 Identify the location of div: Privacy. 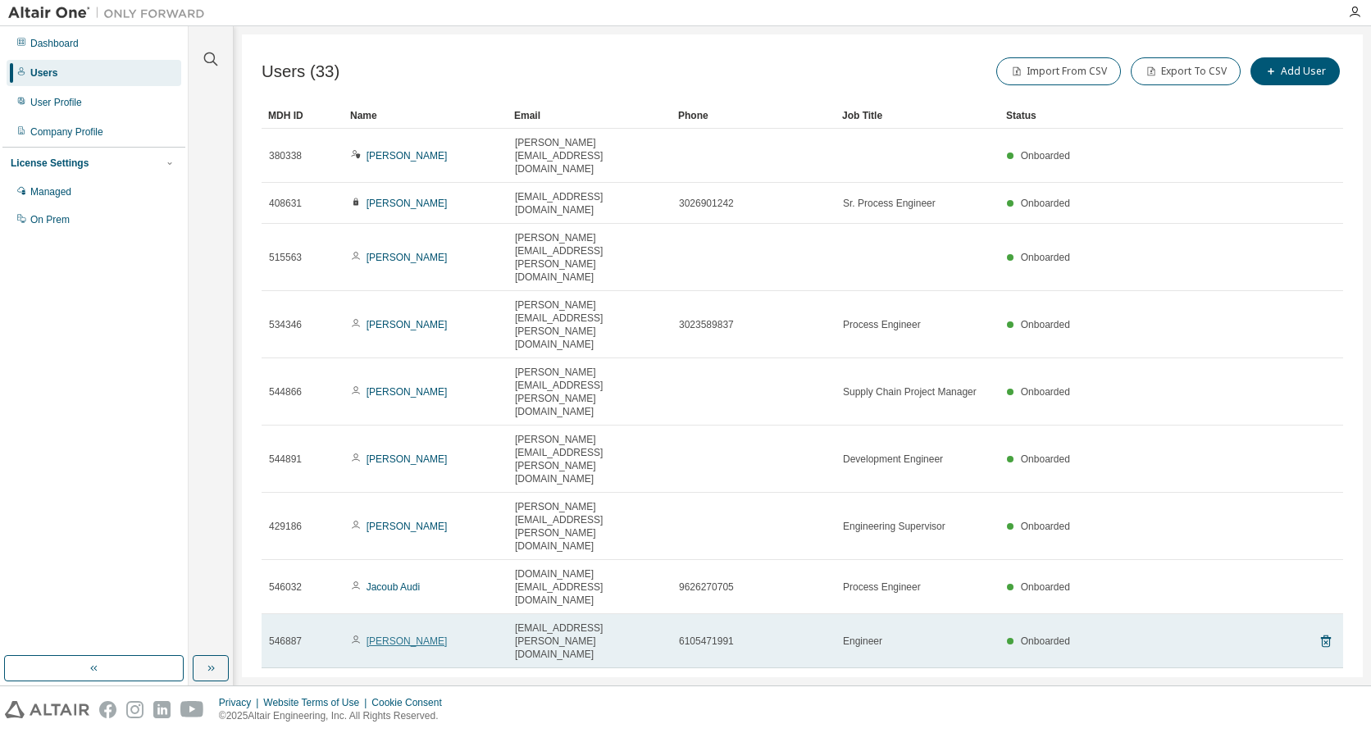
(241, 703).